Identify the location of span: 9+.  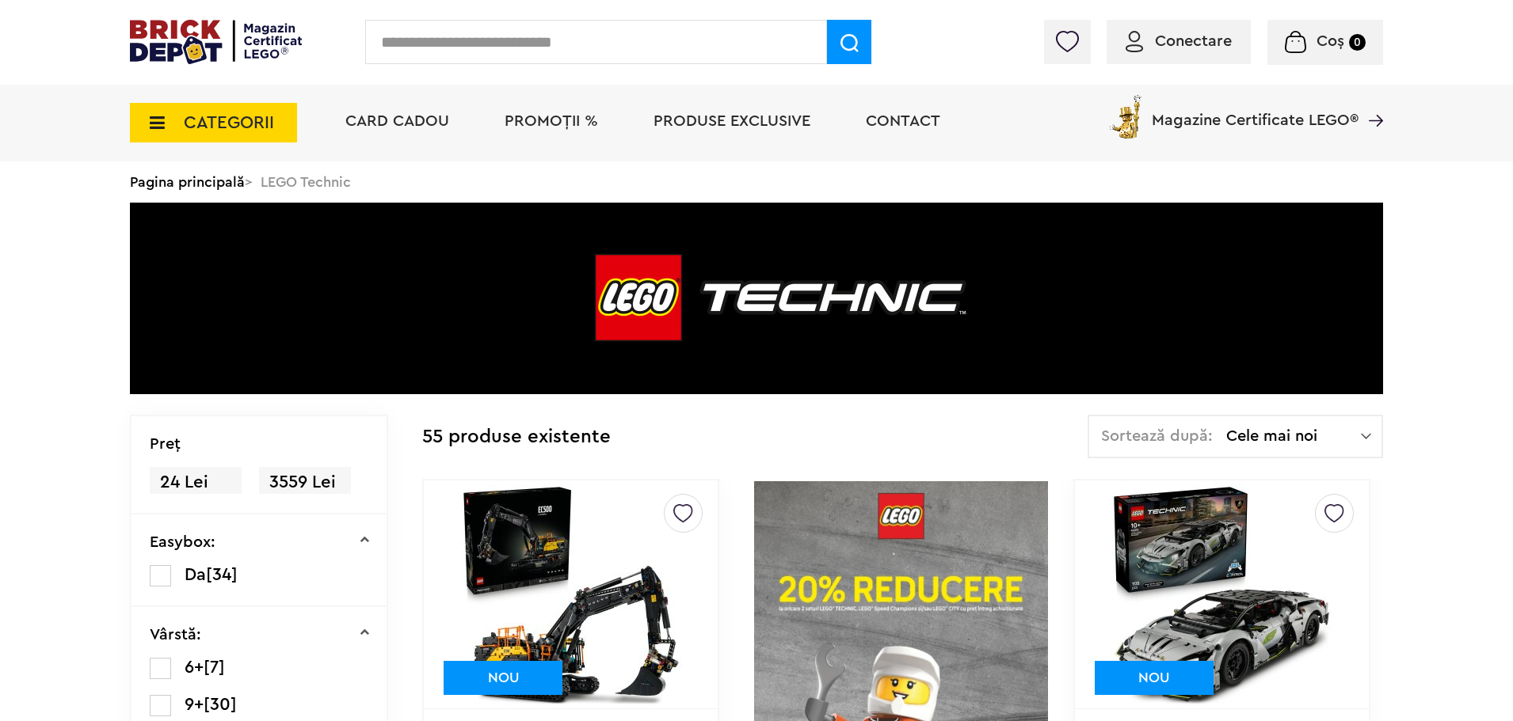
(194, 705).